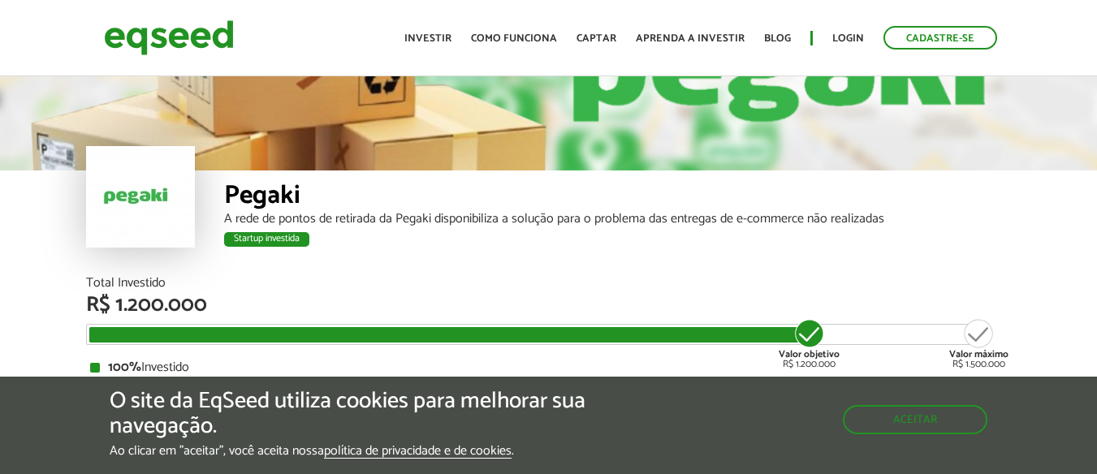 This screenshot has height=474, width=1097. Describe the element at coordinates (809, 354) in the screenshot. I see `strong: Valor objetivo` at that location.